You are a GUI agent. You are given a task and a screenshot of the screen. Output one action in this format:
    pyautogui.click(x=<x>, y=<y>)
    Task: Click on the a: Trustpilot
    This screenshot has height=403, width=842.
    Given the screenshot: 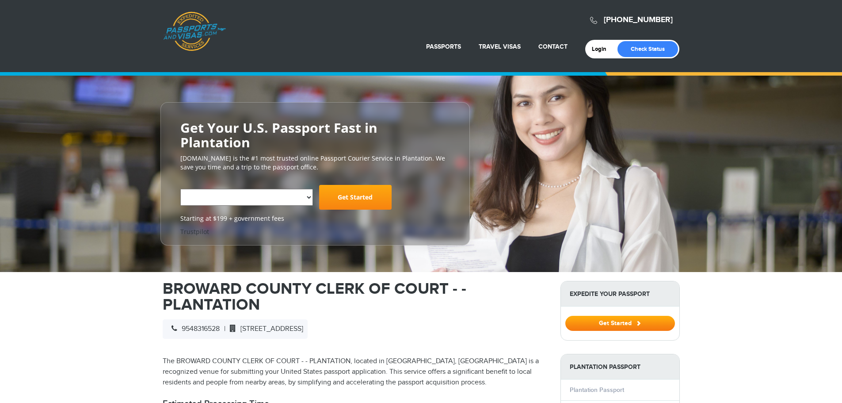 What is the action you would take?
    pyautogui.click(x=195, y=231)
    